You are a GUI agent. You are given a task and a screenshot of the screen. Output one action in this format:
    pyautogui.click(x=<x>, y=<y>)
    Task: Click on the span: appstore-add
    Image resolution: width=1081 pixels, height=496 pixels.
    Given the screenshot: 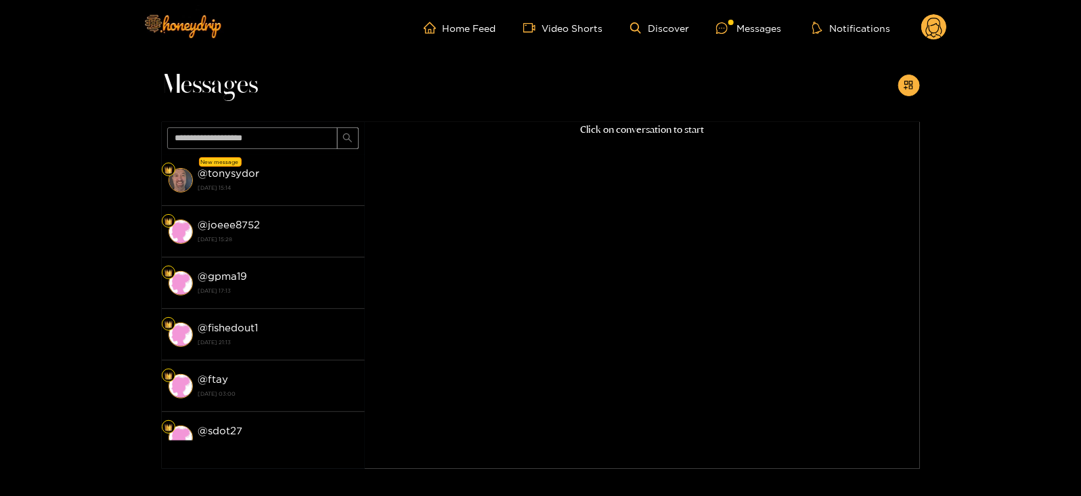 What is the action you would take?
    pyautogui.click(x=909, y=85)
    